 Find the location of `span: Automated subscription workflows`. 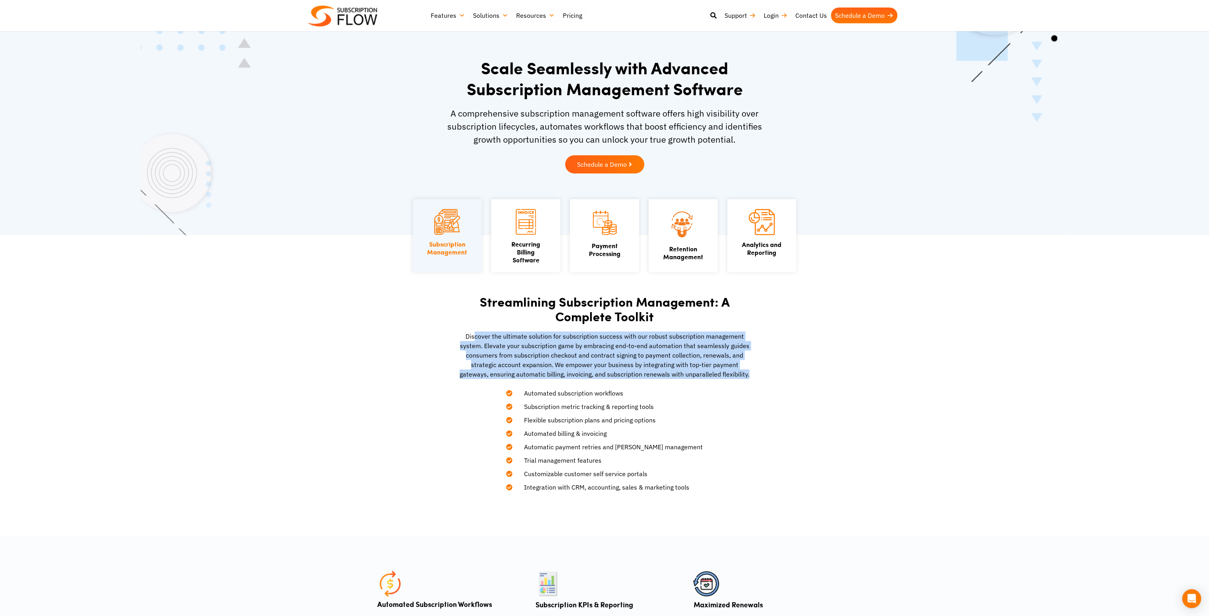

span: Automated subscription workflows is located at coordinates (569, 393).